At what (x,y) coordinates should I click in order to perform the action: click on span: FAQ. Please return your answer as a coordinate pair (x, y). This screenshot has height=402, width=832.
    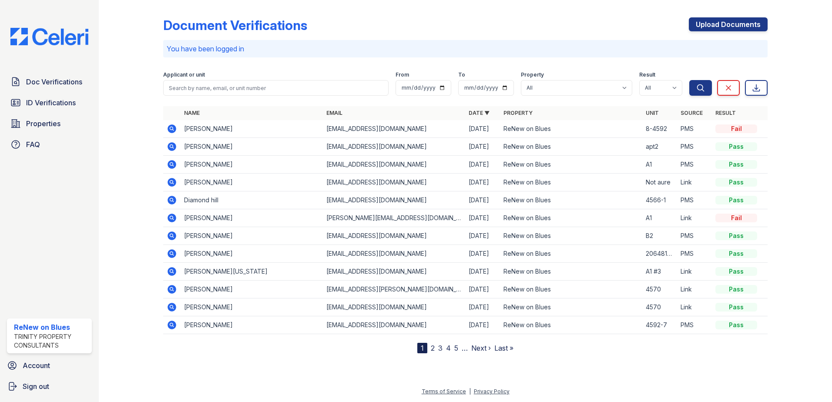
    Looking at the image, I should click on (33, 144).